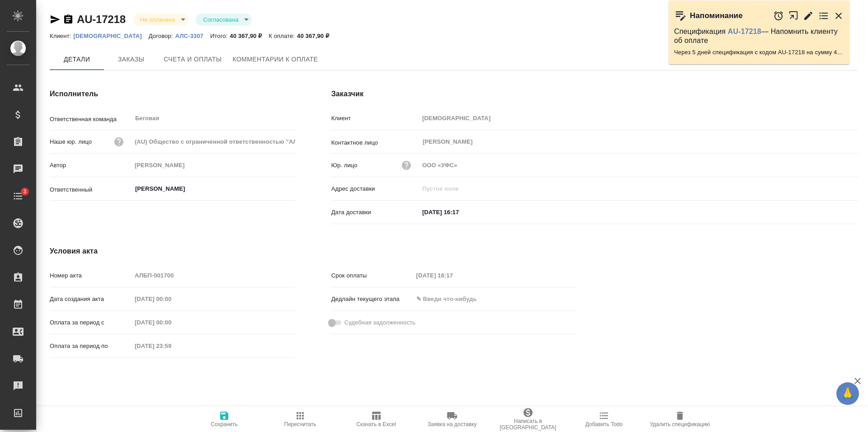 This screenshot has height=432, width=868. I want to click on p: Итого:, so click(220, 36).